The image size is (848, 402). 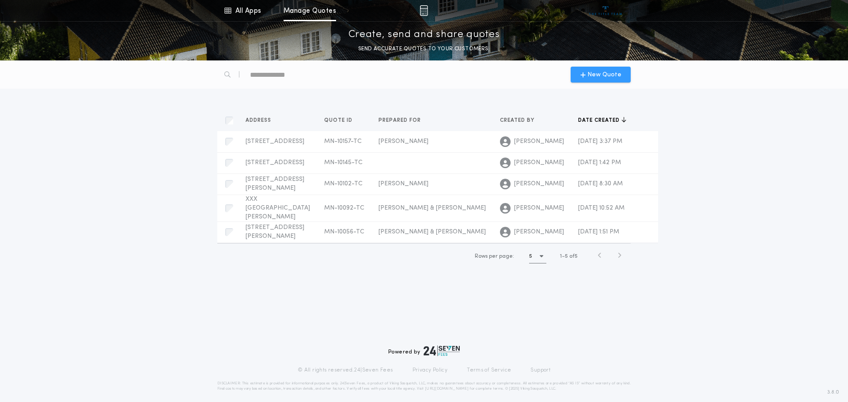 I want to click on button: Quote ID, so click(x=342, y=121).